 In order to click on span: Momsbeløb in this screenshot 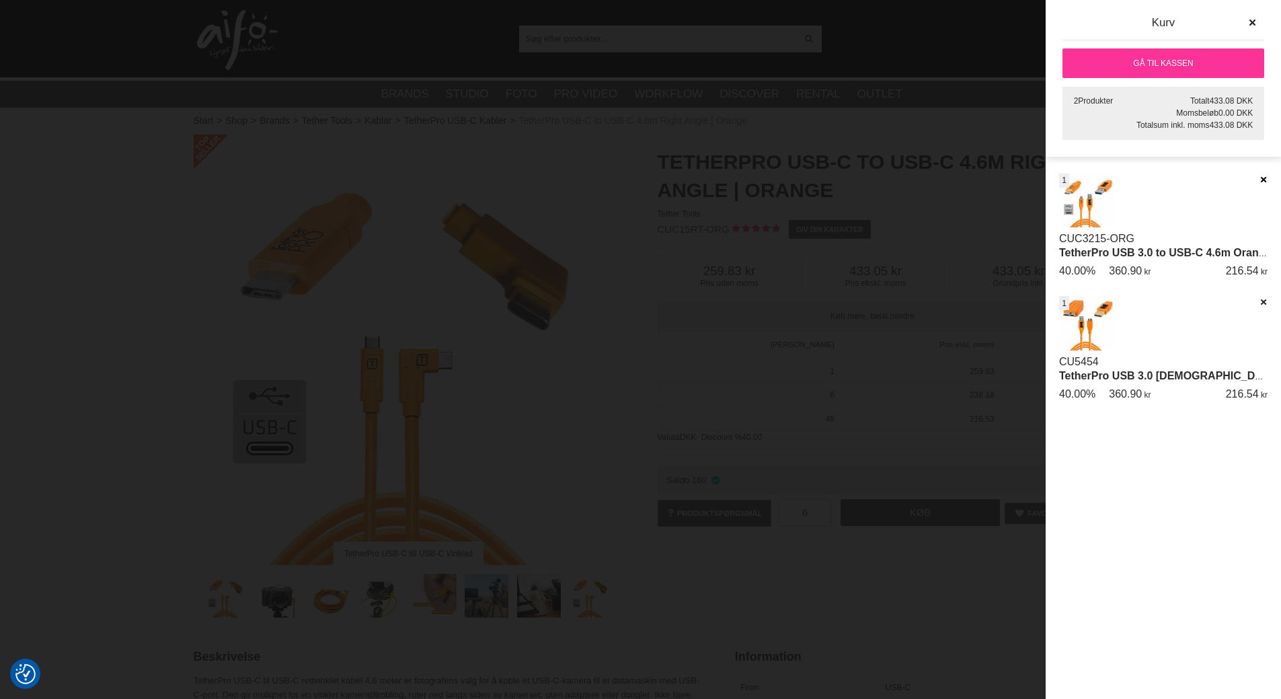, I will do `click(1197, 113)`.